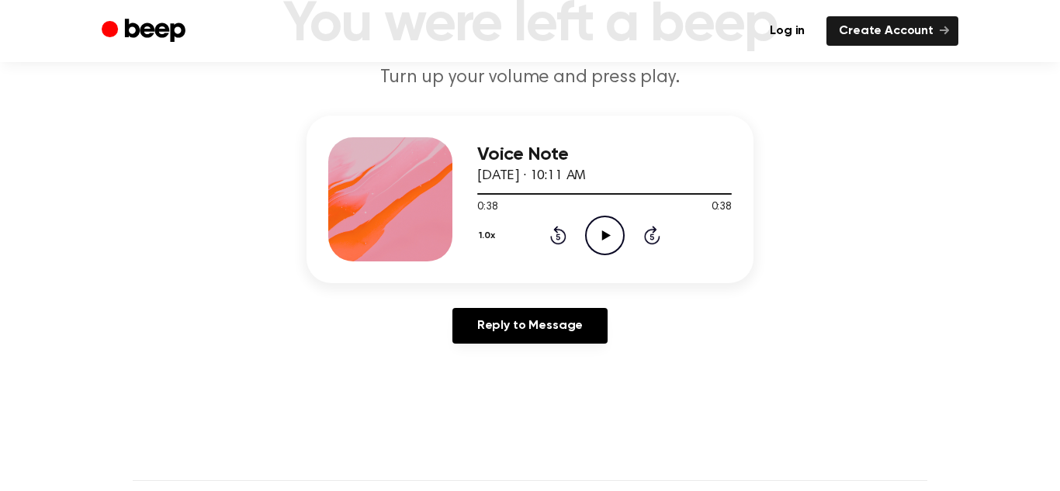 The image size is (1060, 491). What do you see at coordinates (530, 78) in the screenshot?
I see `p: Turn up your volume and press play.` at bounding box center [530, 78].